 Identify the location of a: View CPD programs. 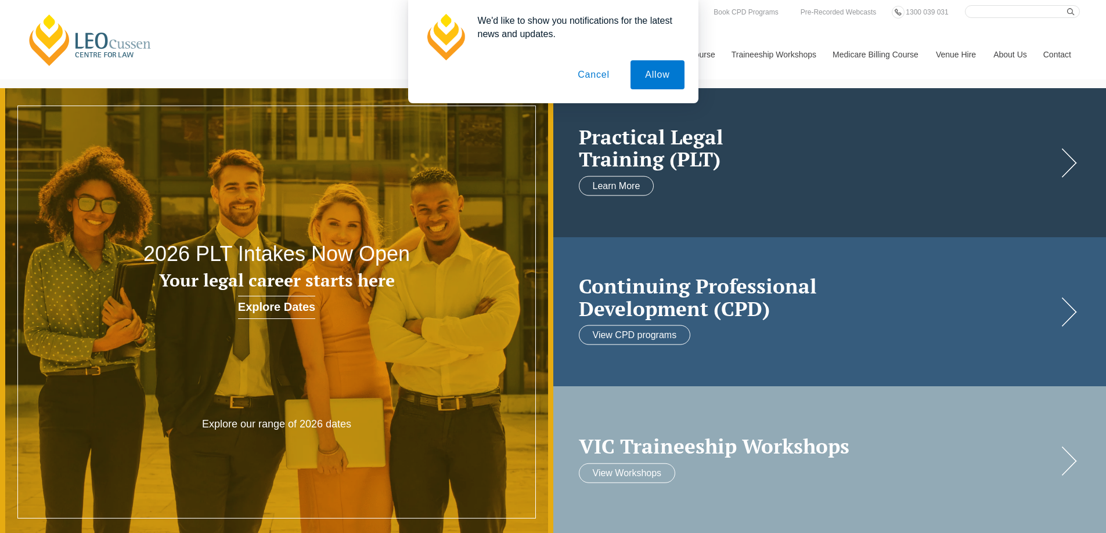
(634, 335).